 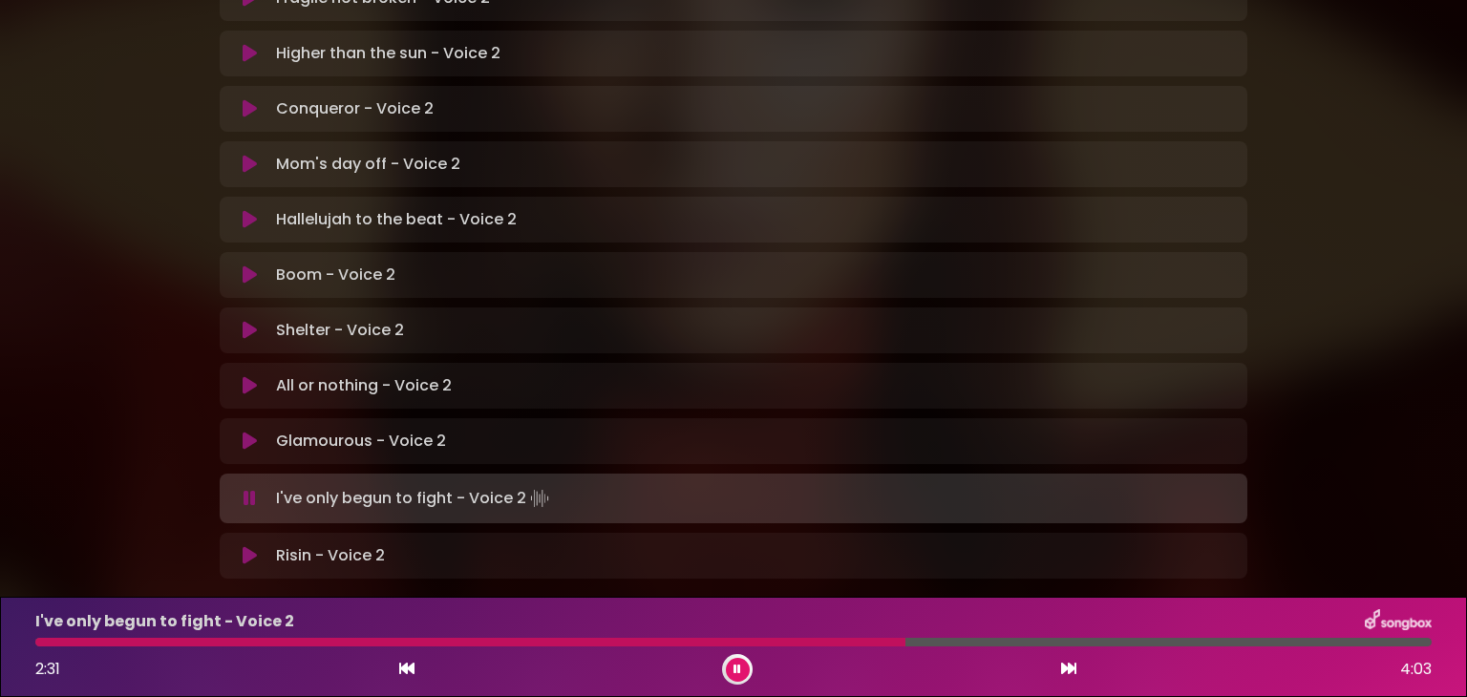 What do you see at coordinates (331, 556) in the screenshot?
I see `p: Risin - Voice 2` at bounding box center [331, 556].